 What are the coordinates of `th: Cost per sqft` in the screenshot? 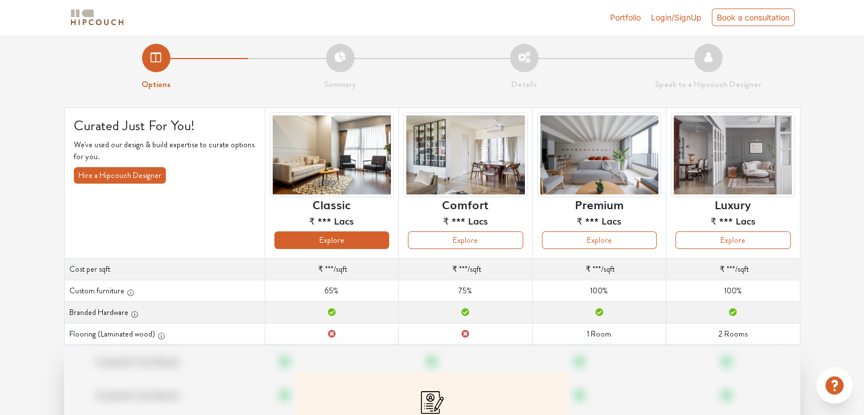 It's located at (164, 269).